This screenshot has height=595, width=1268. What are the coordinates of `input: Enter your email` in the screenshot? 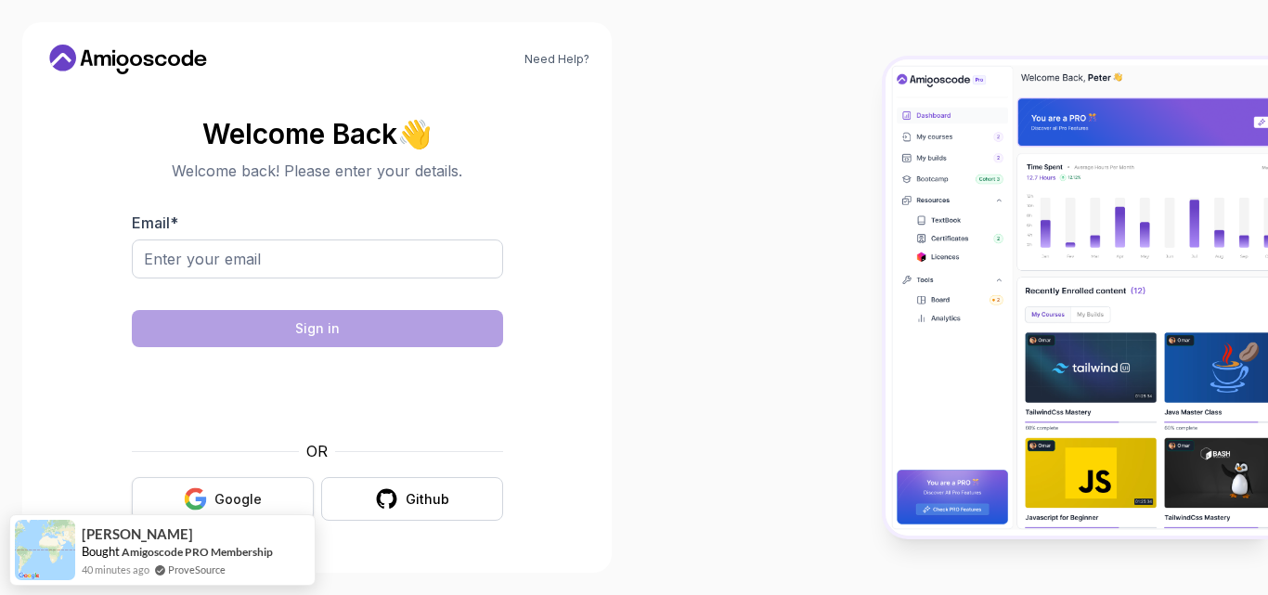 It's located at (317, 259).